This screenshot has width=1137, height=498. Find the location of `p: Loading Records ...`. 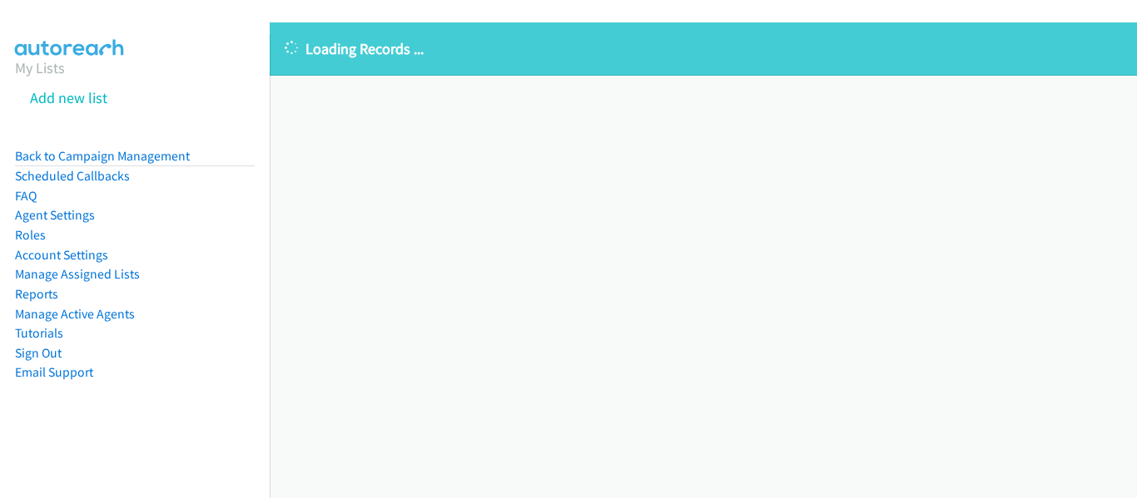

p: Loading Records ... is located at coordinates (703, 48).